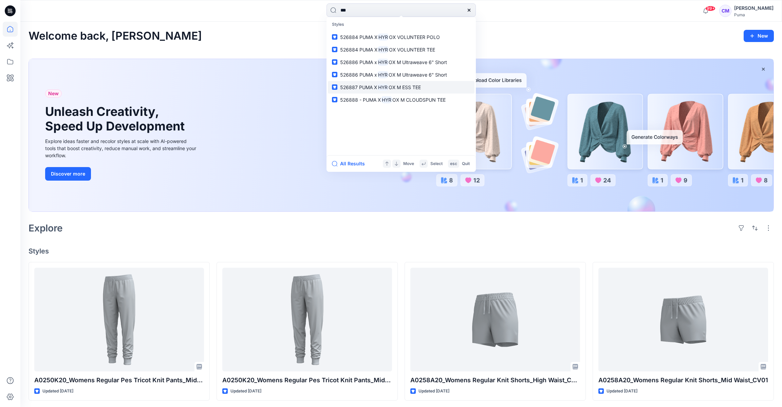 The height and width of the screenshot is (407, 782). I want to click on span: OX VOLUNTEER POLO, so click(414, 37).